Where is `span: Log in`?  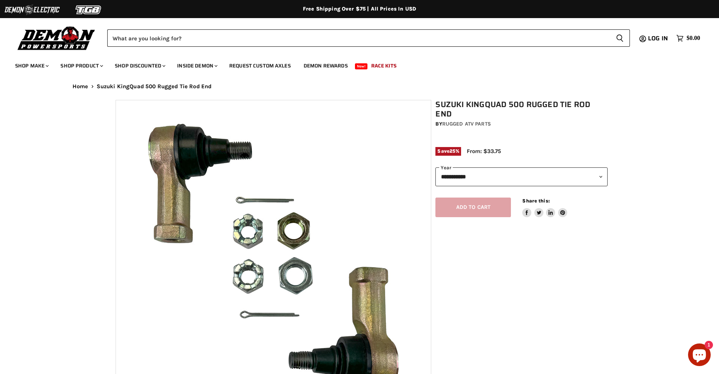
span: Log in is located at coordinates (658, 38).